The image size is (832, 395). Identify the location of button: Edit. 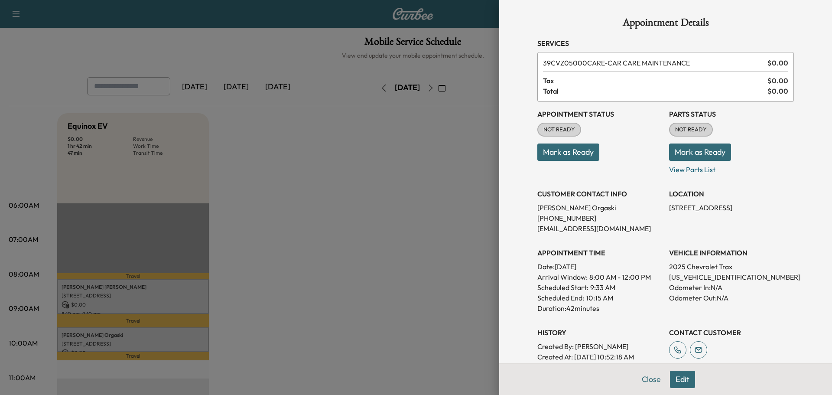
(683, 379).